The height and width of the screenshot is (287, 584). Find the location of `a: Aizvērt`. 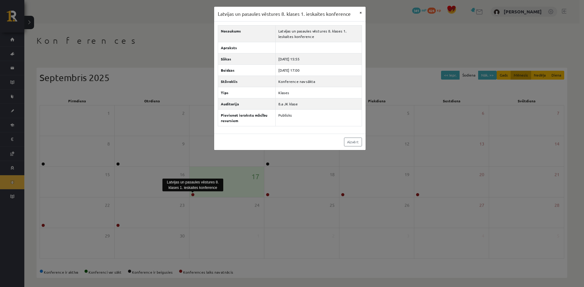

a: Aizvērt is located at coordinates (353, 142).